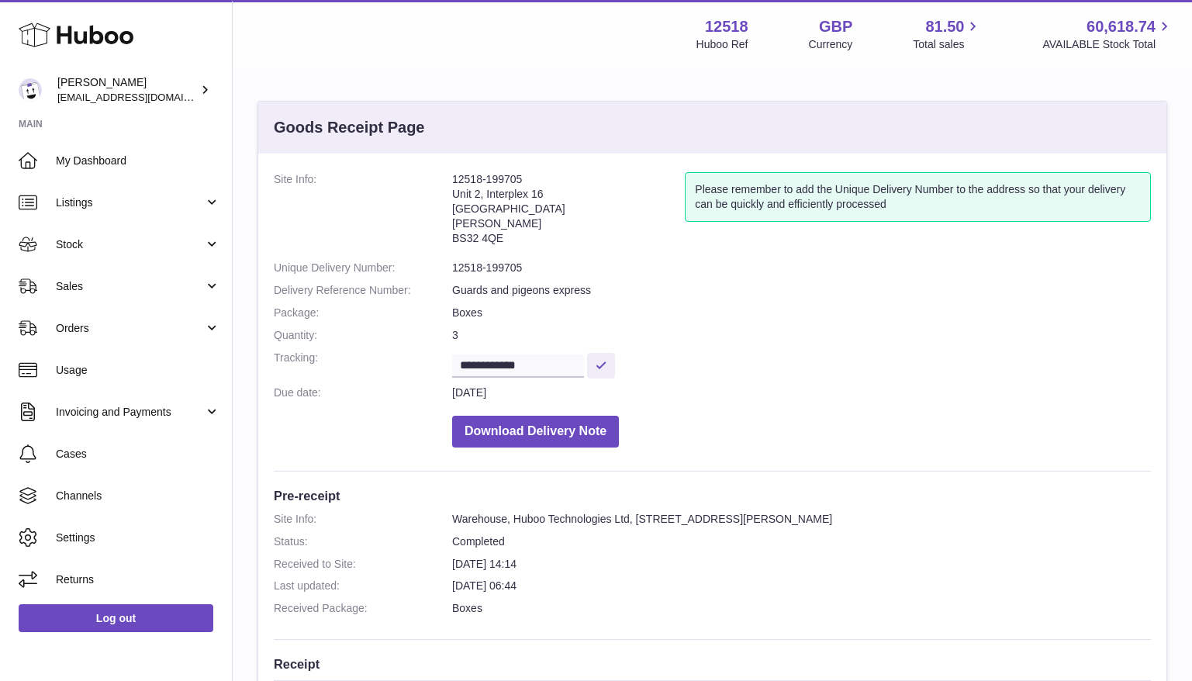 This screenshot has height=681, width=1192. I want to click on a: 81.50 Total sales, so click(947, 34).